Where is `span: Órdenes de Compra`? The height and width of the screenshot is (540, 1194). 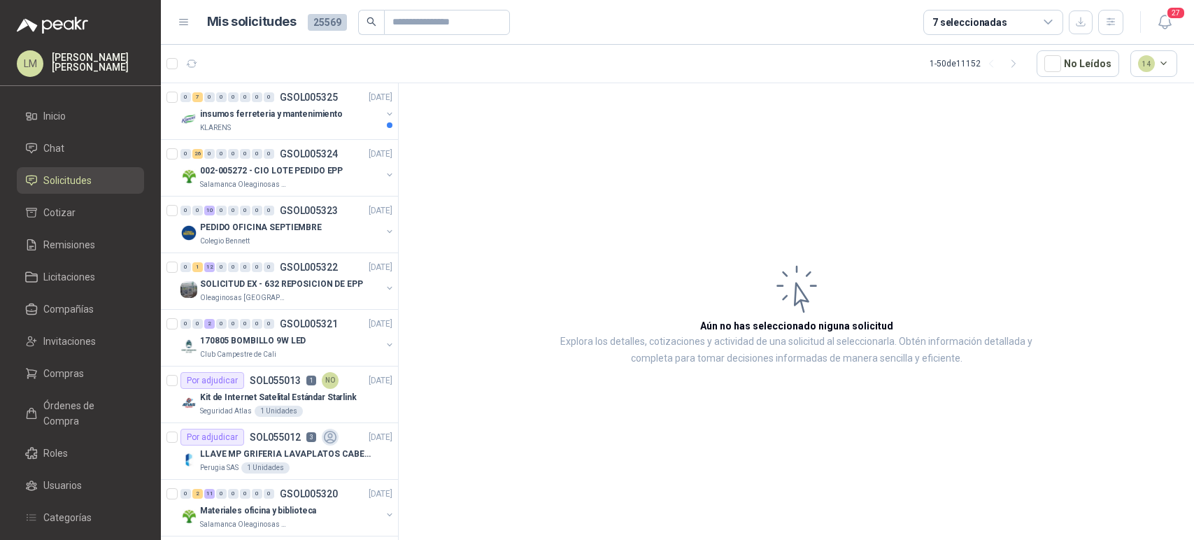 span: Órdenes de Compra is located at coordinates (87, 413).